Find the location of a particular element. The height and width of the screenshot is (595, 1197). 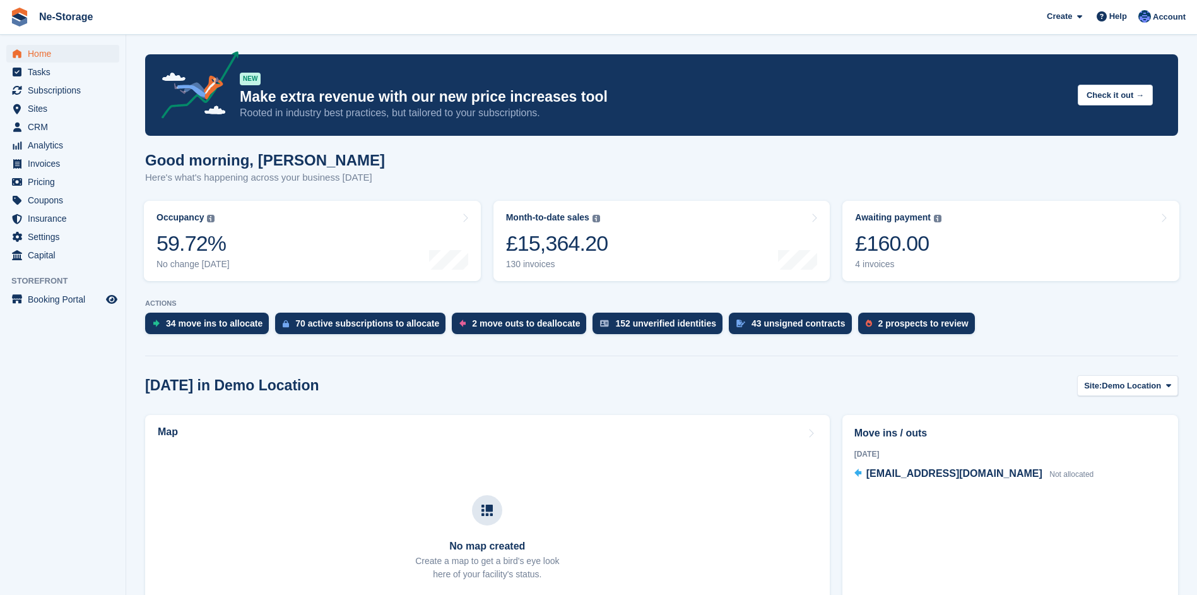

span: Home is located at coordinates (66, 54).